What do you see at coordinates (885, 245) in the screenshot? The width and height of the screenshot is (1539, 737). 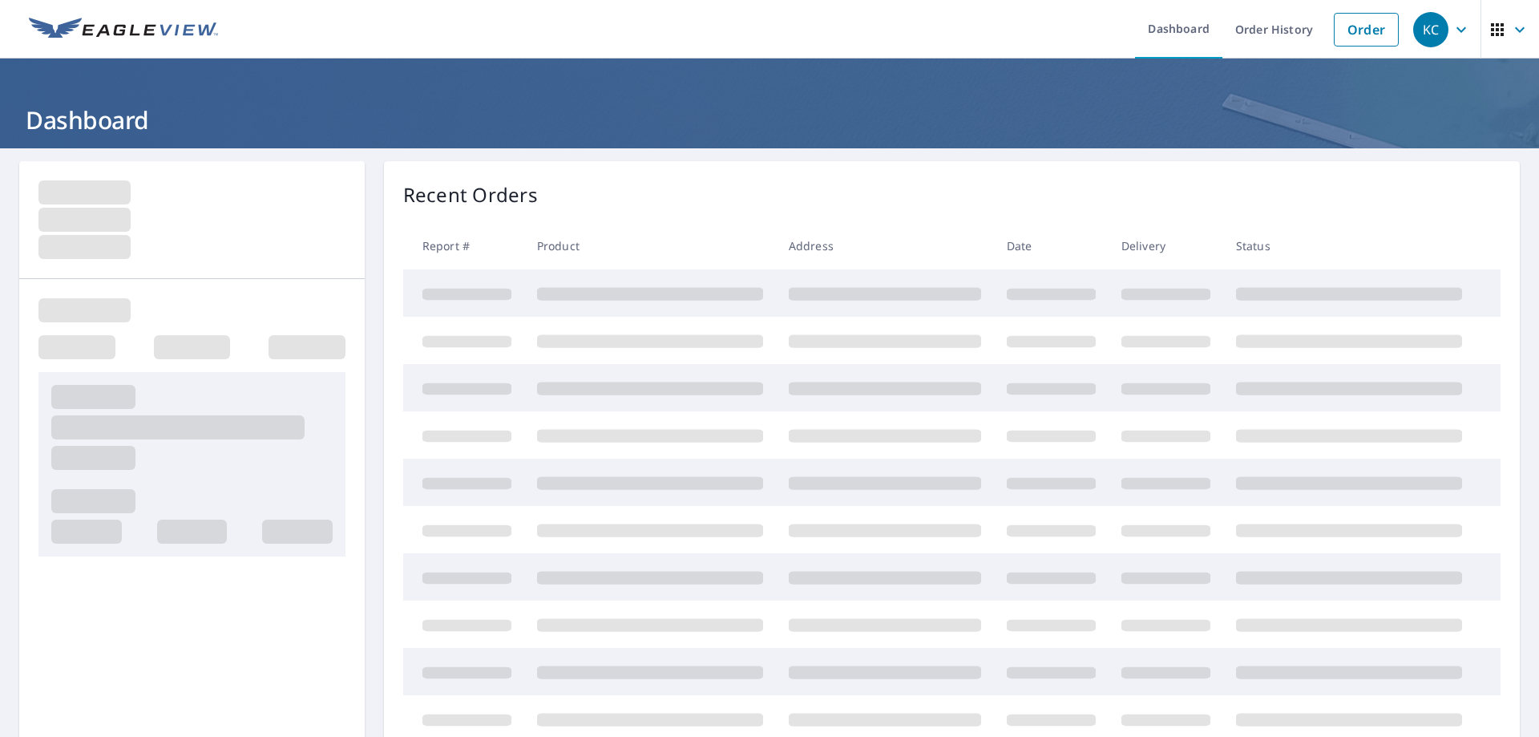 I see `th: Address` at bounding box center [885, 245].